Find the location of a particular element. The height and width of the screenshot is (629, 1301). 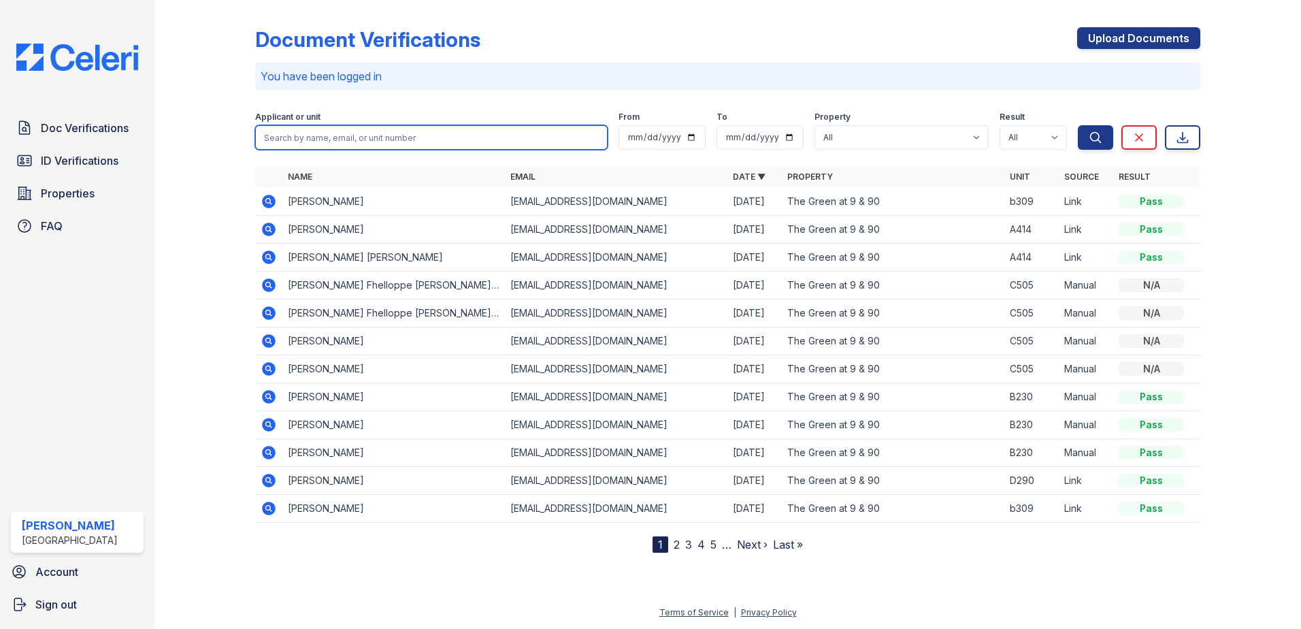

span: ID Verifications is located at coordinates (80, 161).